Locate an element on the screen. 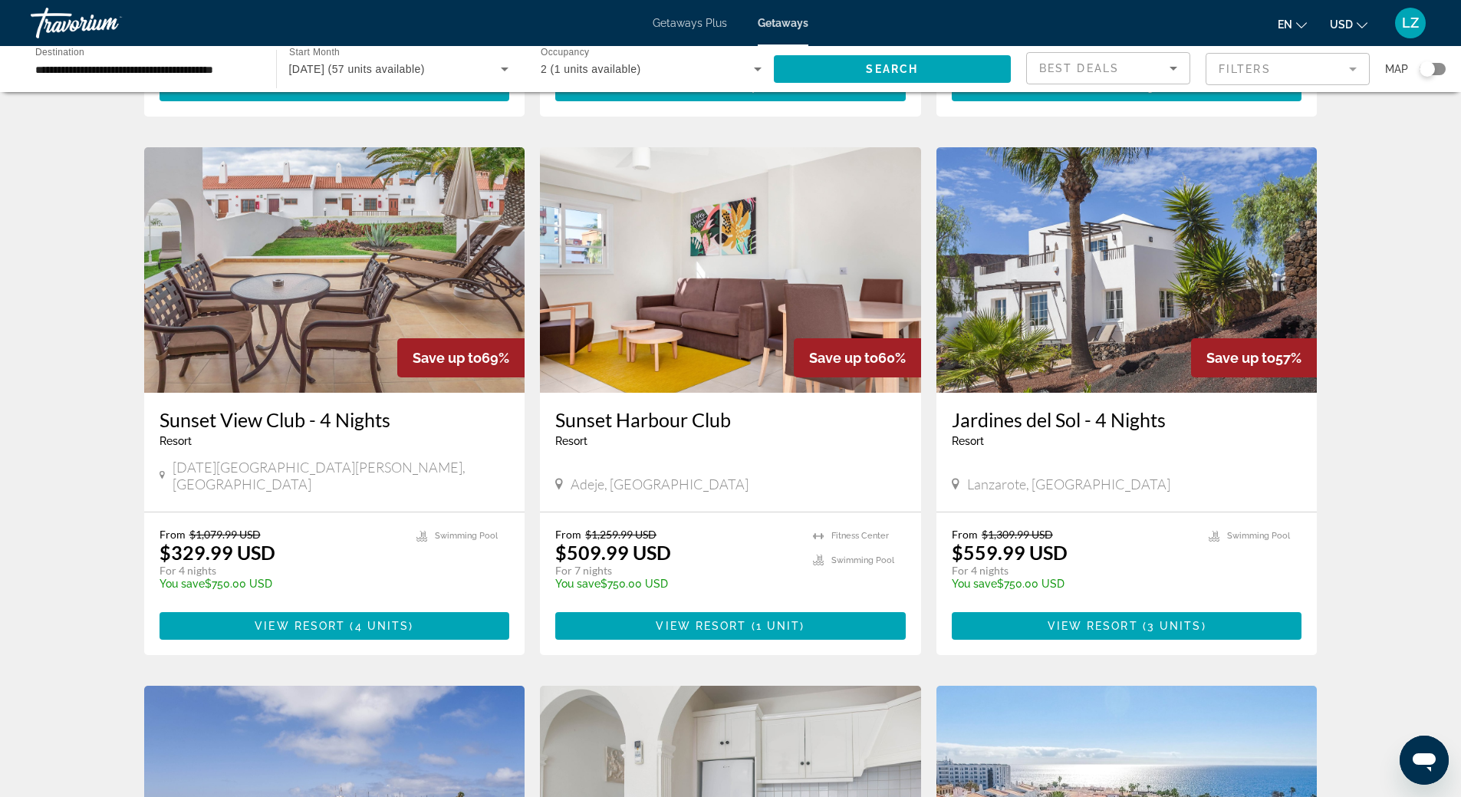 This screenshot has height=797, width=1461. button: View Resort(6 units) is located at coordinates (334, 87).